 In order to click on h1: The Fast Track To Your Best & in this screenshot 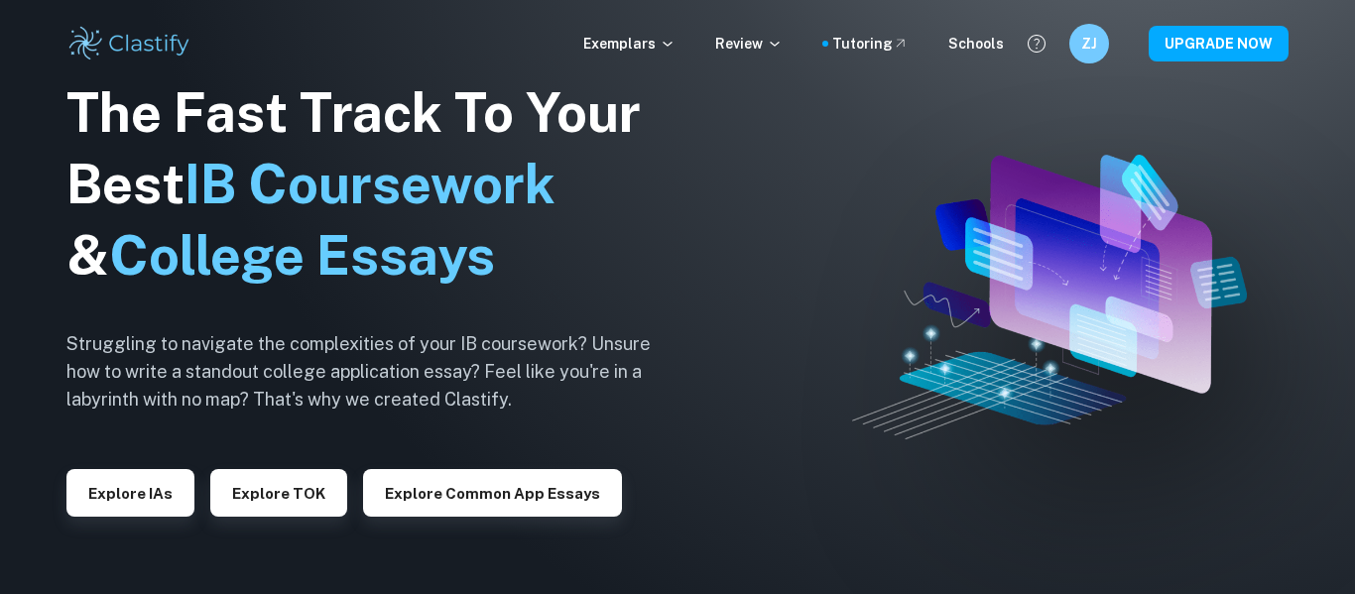, I will do `click(374, 184)`.